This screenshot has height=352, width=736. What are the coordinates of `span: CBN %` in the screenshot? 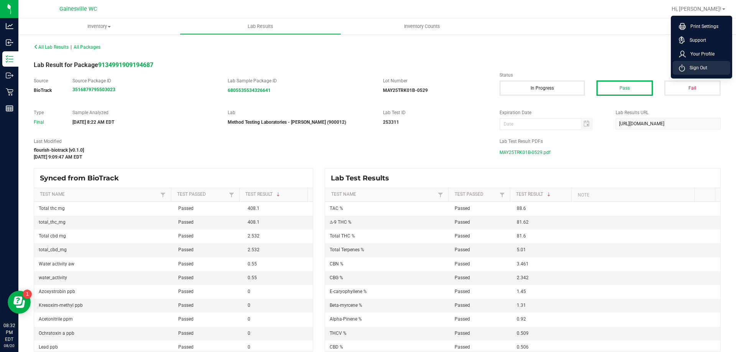 It's located at (337, 264).